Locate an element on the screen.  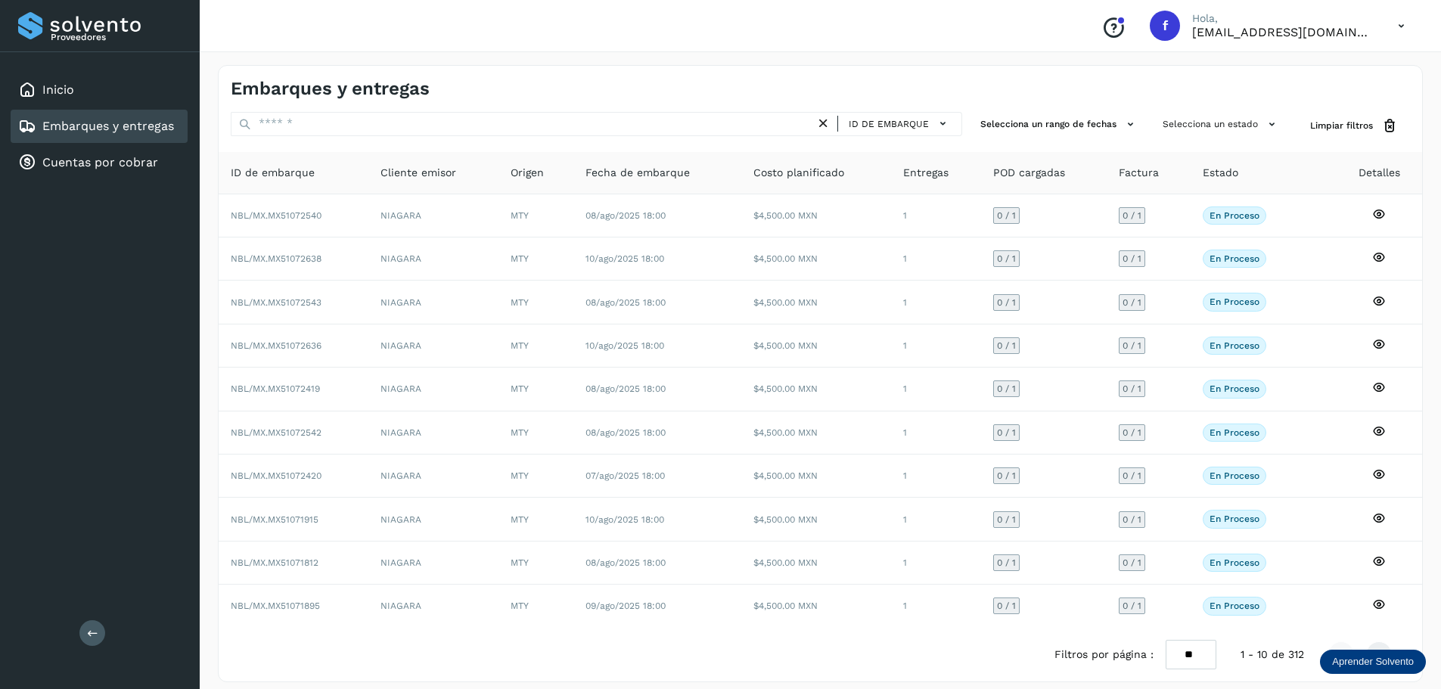
span: 09/ago/2025 18:00 is located at coordinates (626, 606).